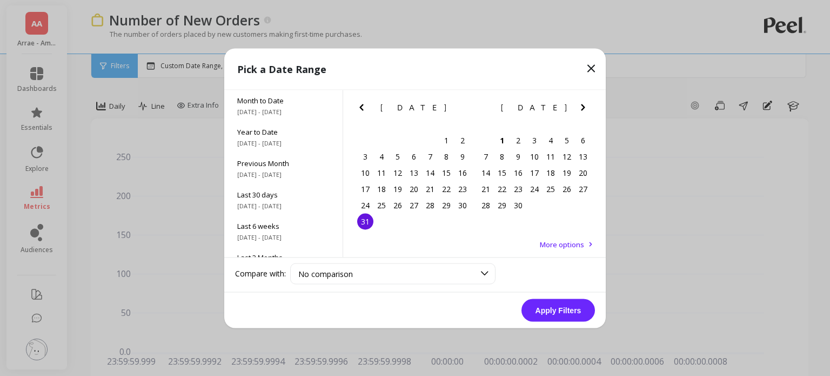 The image size is (830, 376). Describe the element at coordinates (430, 189) in the screenshot. I see `div: Choose Thursday, August 21st, 2025` at that location.